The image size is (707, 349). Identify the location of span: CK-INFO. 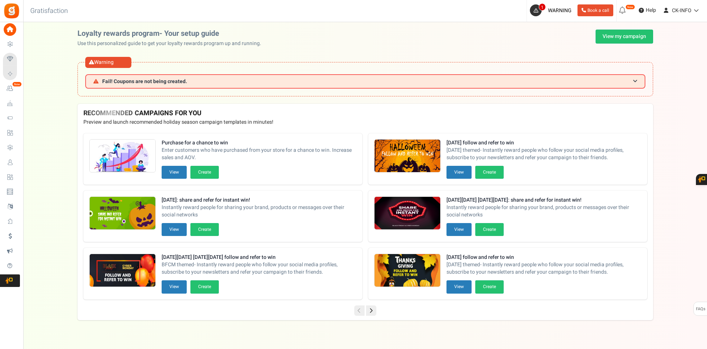
(682, 10).